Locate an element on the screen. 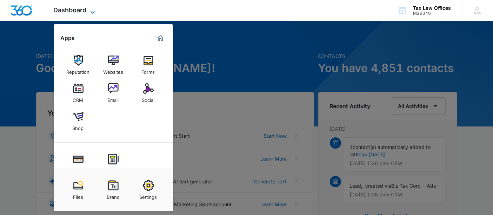  div: Brand is located at coordinates (113, 195).